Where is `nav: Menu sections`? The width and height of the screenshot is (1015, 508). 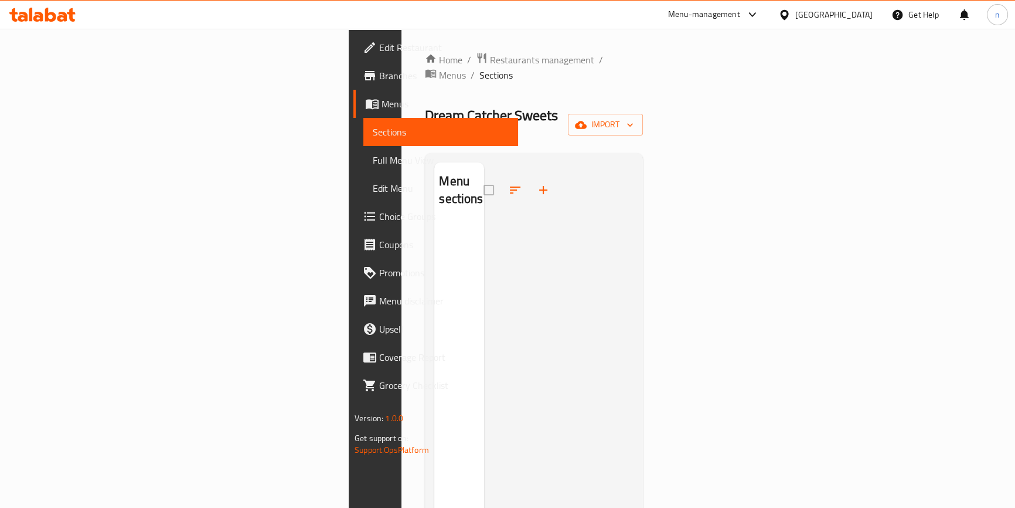
nav: Menu sections is located at coordinates (459, 223).